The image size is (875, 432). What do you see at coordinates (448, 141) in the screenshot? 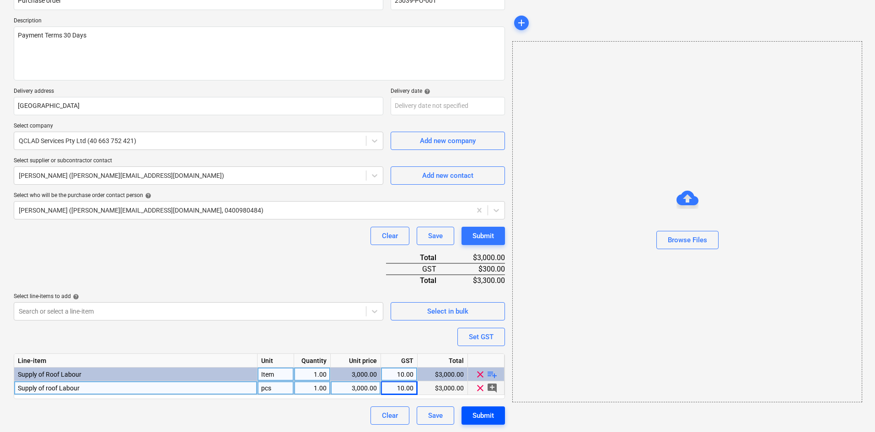
I see `div: Add new company` at bounding box center [448, 141].